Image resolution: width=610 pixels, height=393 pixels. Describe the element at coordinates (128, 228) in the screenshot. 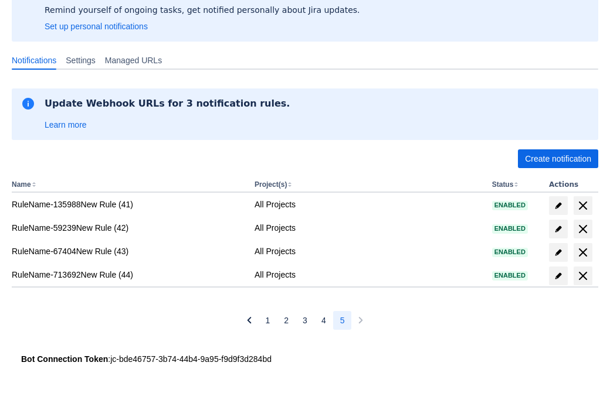

I see `div: RuleName-59239New Rule (42)` at that location.